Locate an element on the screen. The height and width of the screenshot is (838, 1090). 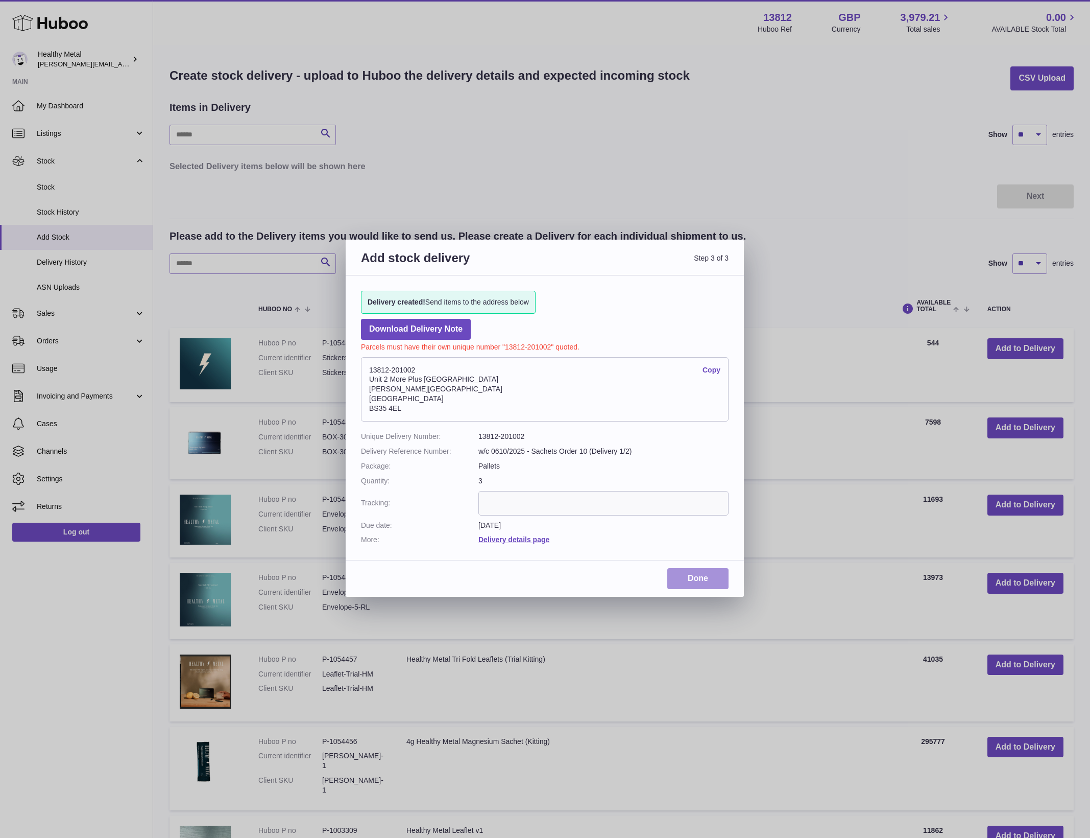
span: Send items to the address below is located at coordinates (448, 302).